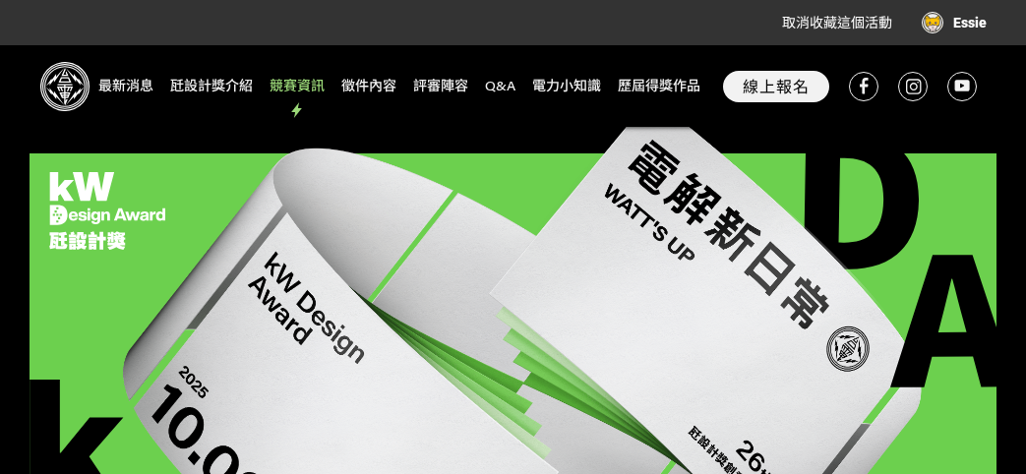 Image resolution: width=1026 pixels, height=474 pixels. I want to click on a: 最新消息, so click(126, 86).